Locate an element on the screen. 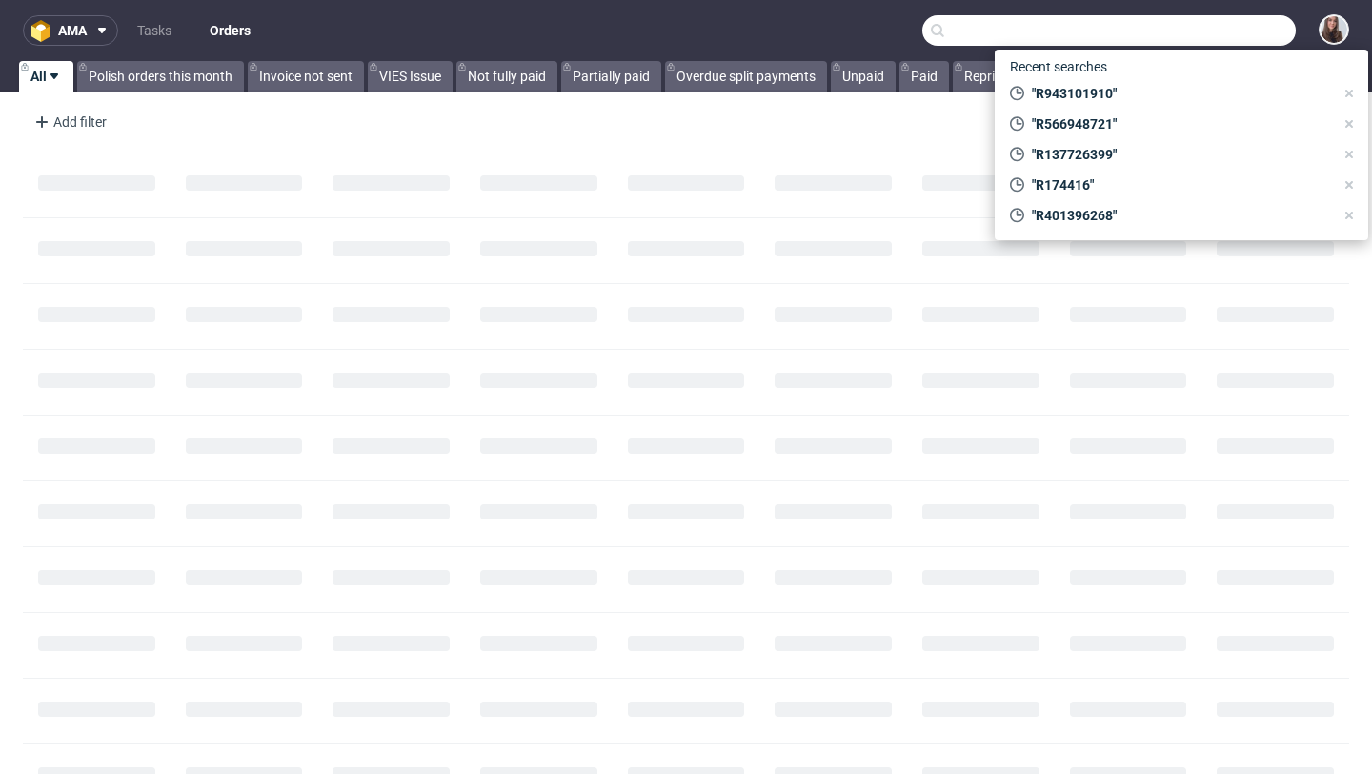  a: Not fully paid is located at coordinates (507, 76).